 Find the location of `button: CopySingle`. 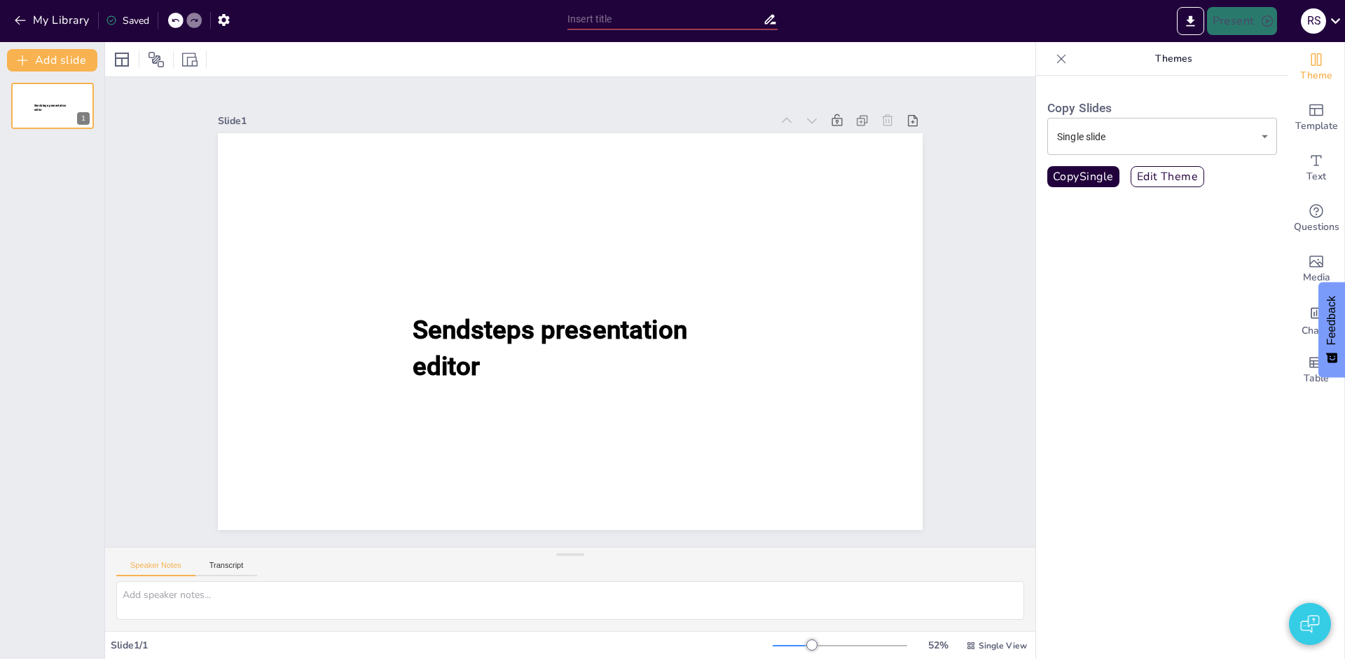

button: CopySingle is located at coordinates (1083, 177).